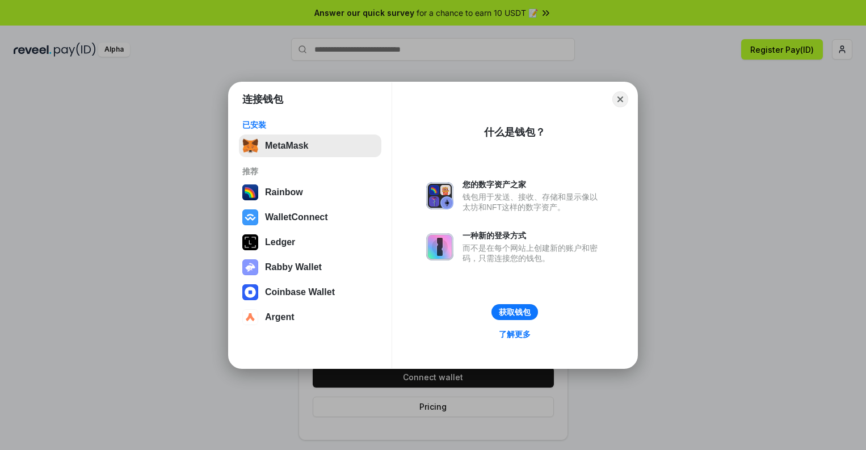 The width and height of the screenshot is (866, 450). I want to click on div: Rabby Wallet, so click(293, 267).